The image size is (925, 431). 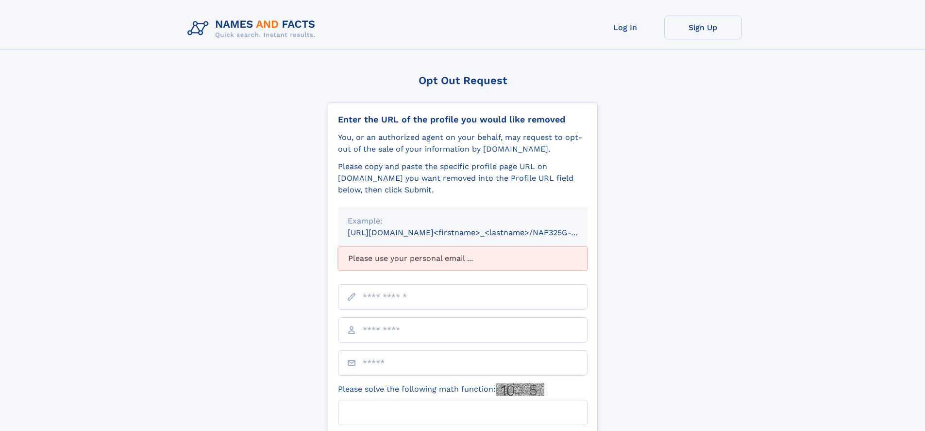 What do you see at coordinates (441, 390) in the screenshot?
I see `label: Please solve the following math function:` at bounding box center [441, 390].